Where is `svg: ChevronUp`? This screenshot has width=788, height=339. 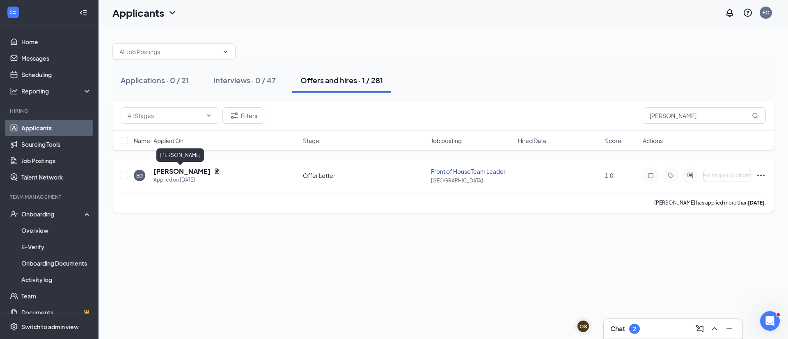
svg: ChevronUp is located at coordinates (715, 329).